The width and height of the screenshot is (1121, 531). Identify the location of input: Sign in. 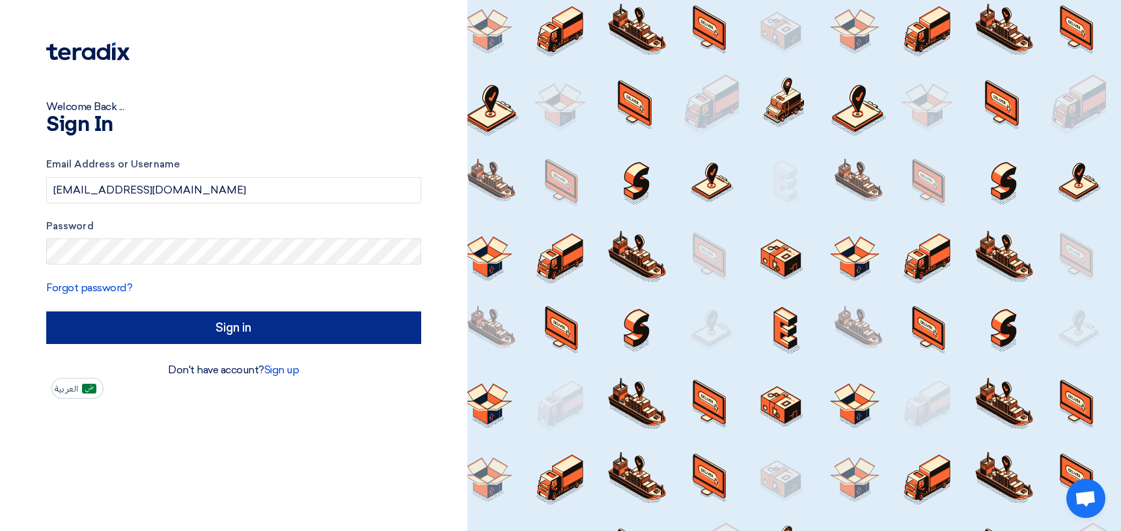
(234, 328).